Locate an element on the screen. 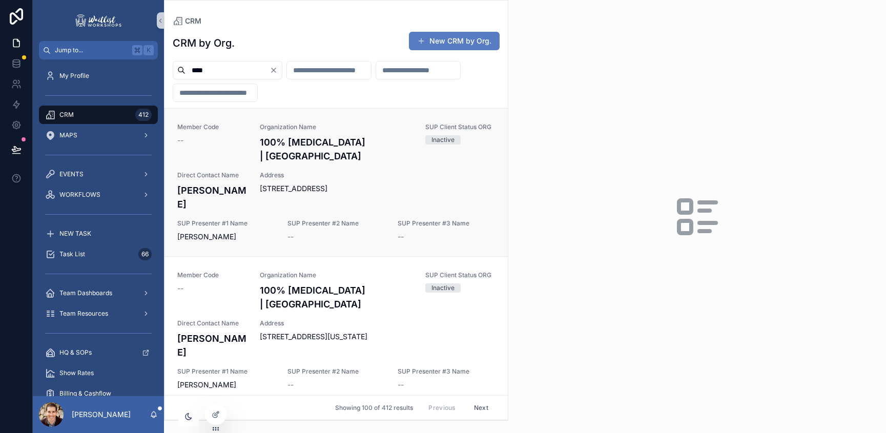 This screenshot has height=433, width=886. a: HQ & SOPs is located at coordinates (98, 353).